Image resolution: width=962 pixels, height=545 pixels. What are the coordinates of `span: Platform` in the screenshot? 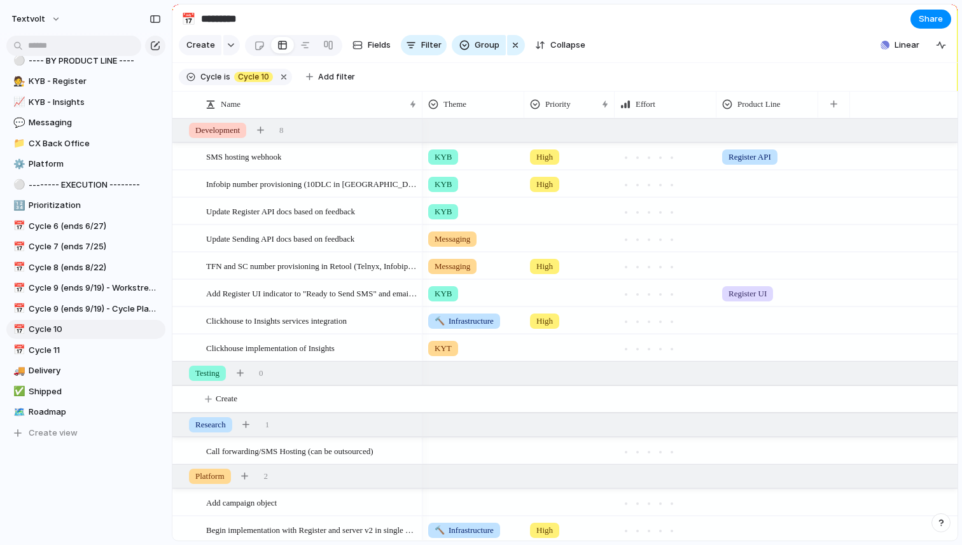 It's located at (210, 477).